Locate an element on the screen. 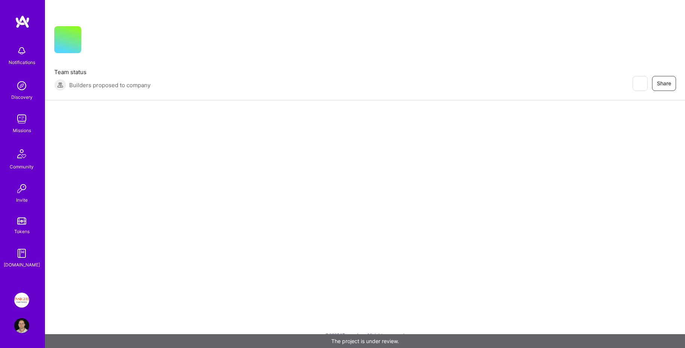 This screenshot has height=348, width=685. div: Invite is located at coordinates (22, 200).